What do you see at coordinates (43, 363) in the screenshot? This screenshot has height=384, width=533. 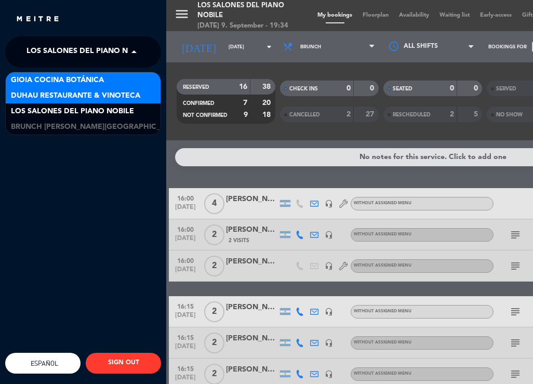 I see `span: Español` at bounding box center [43, 363].